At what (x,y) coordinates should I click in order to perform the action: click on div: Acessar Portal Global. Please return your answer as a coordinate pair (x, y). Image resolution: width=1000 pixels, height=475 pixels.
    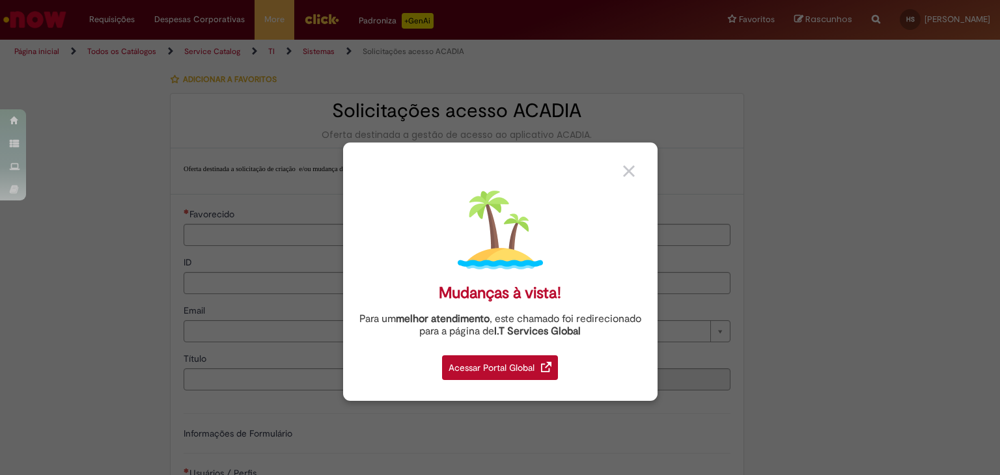
    Looking at the image, I should click on (500, 368).